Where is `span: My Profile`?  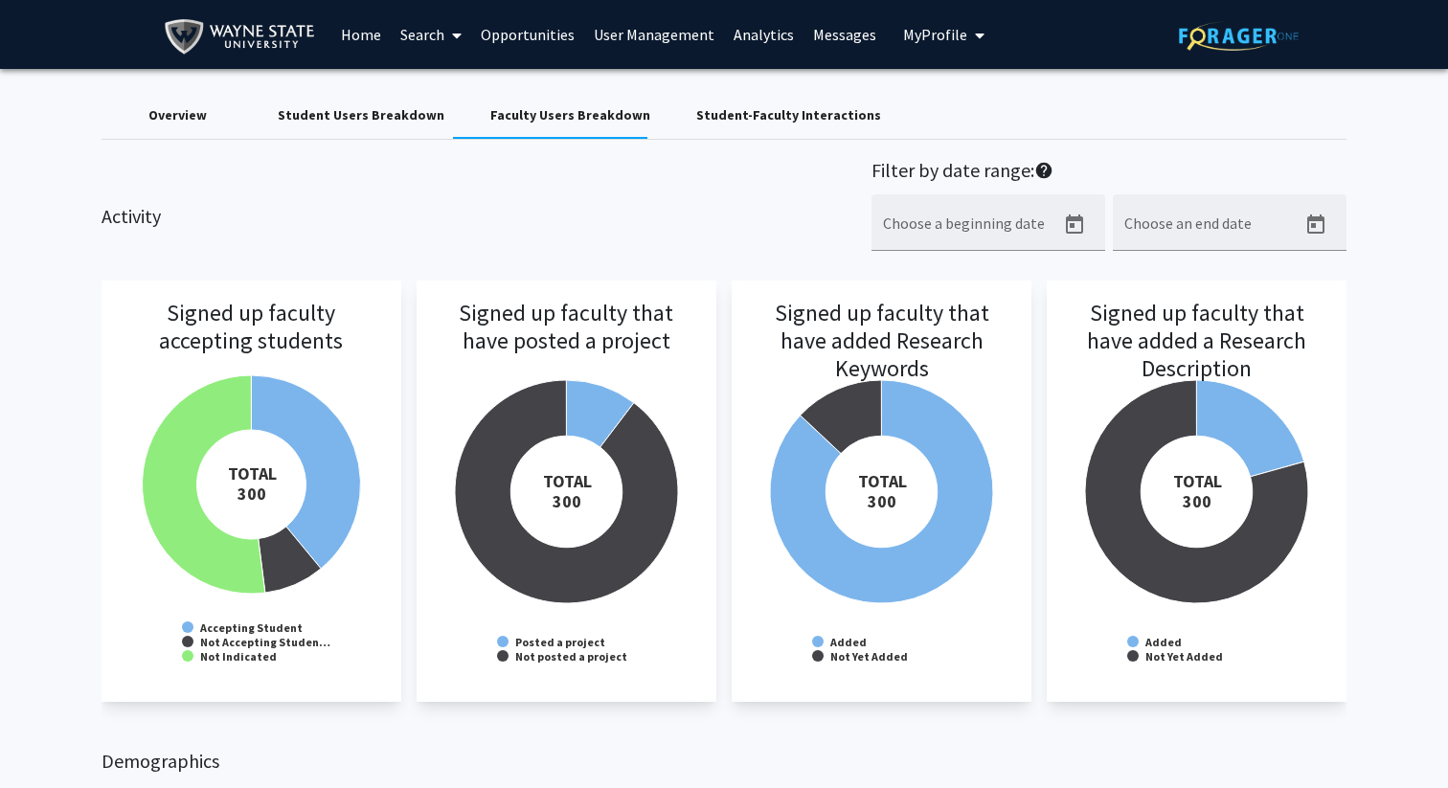 span: My Profile is located at coordinates (935, 34).